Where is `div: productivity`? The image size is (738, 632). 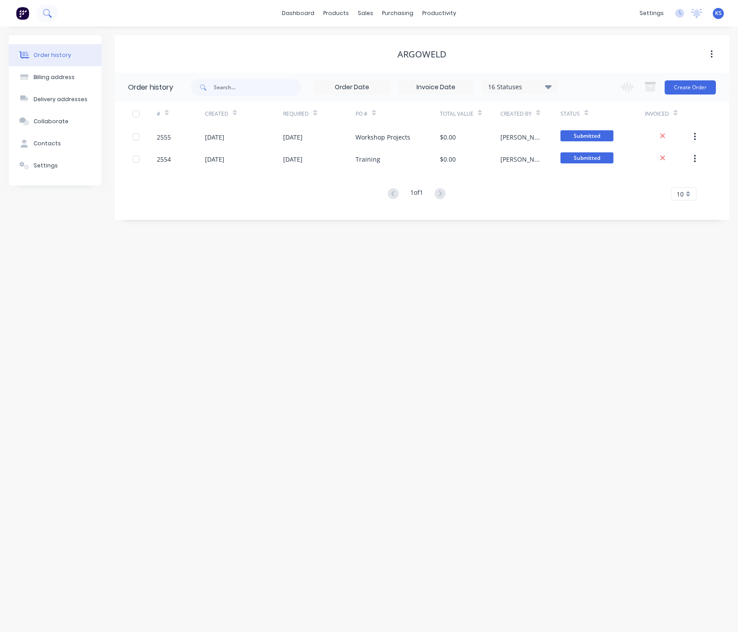
div: productivity is located at coordinates (439, 13).